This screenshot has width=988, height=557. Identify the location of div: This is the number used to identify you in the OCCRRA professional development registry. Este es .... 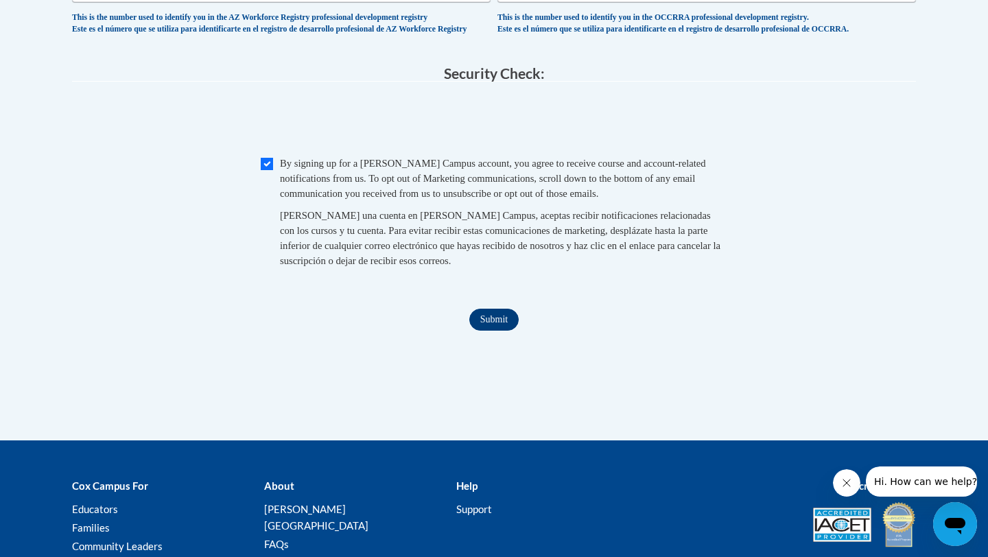
(707, 23).